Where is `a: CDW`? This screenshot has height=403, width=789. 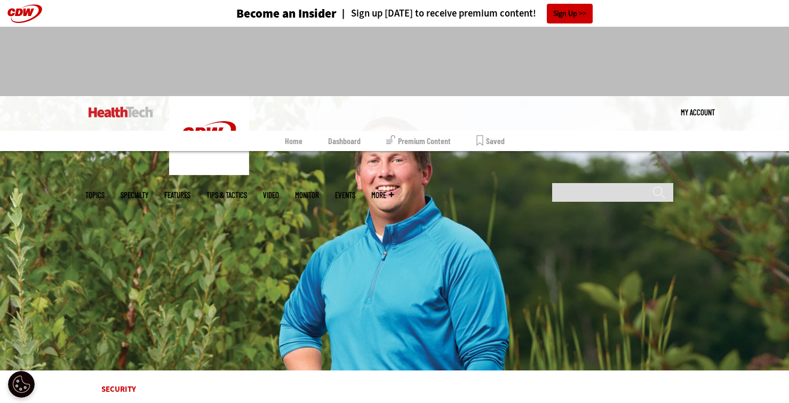 a: CDW is located at coordinates (209, 172).